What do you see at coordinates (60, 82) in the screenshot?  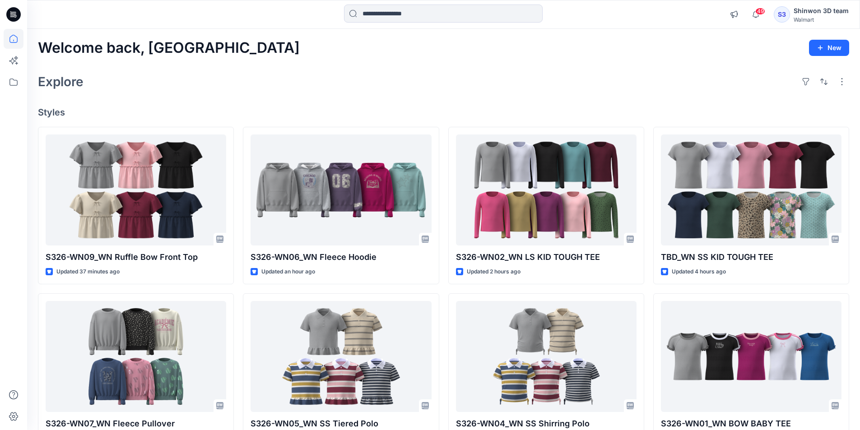 I see `h2: Explore` at bounding box center [60, 82].